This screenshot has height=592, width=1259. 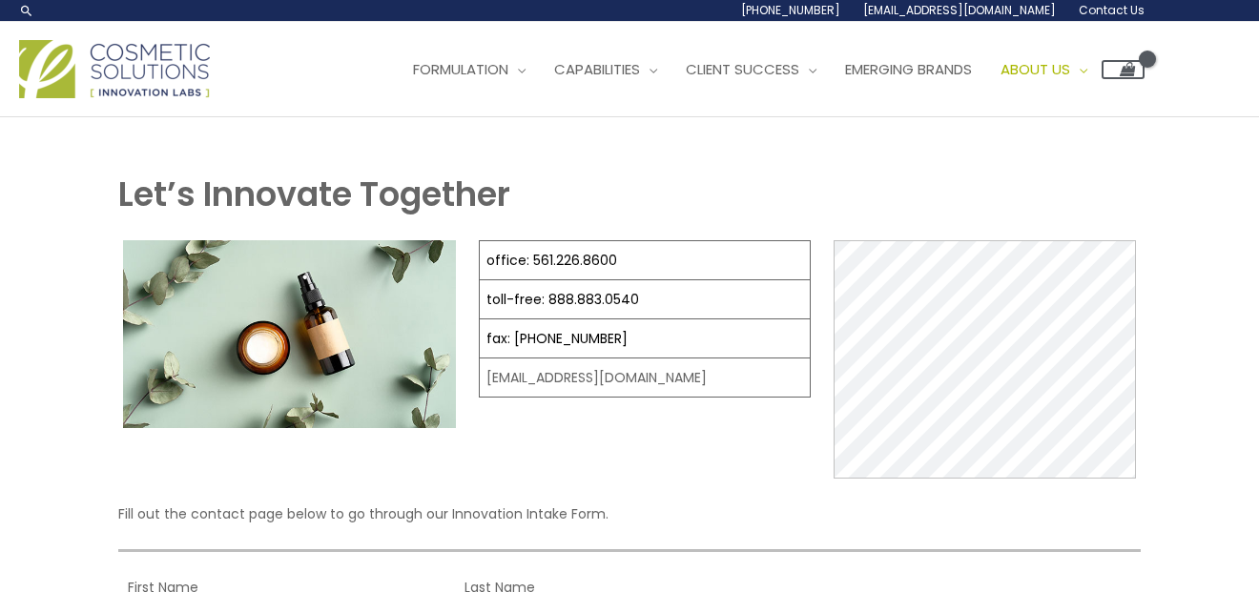 What do you see at coordinates (597, 69) in the screenshot?
I see `span: Capabilities` at bounding box center [597, 69].